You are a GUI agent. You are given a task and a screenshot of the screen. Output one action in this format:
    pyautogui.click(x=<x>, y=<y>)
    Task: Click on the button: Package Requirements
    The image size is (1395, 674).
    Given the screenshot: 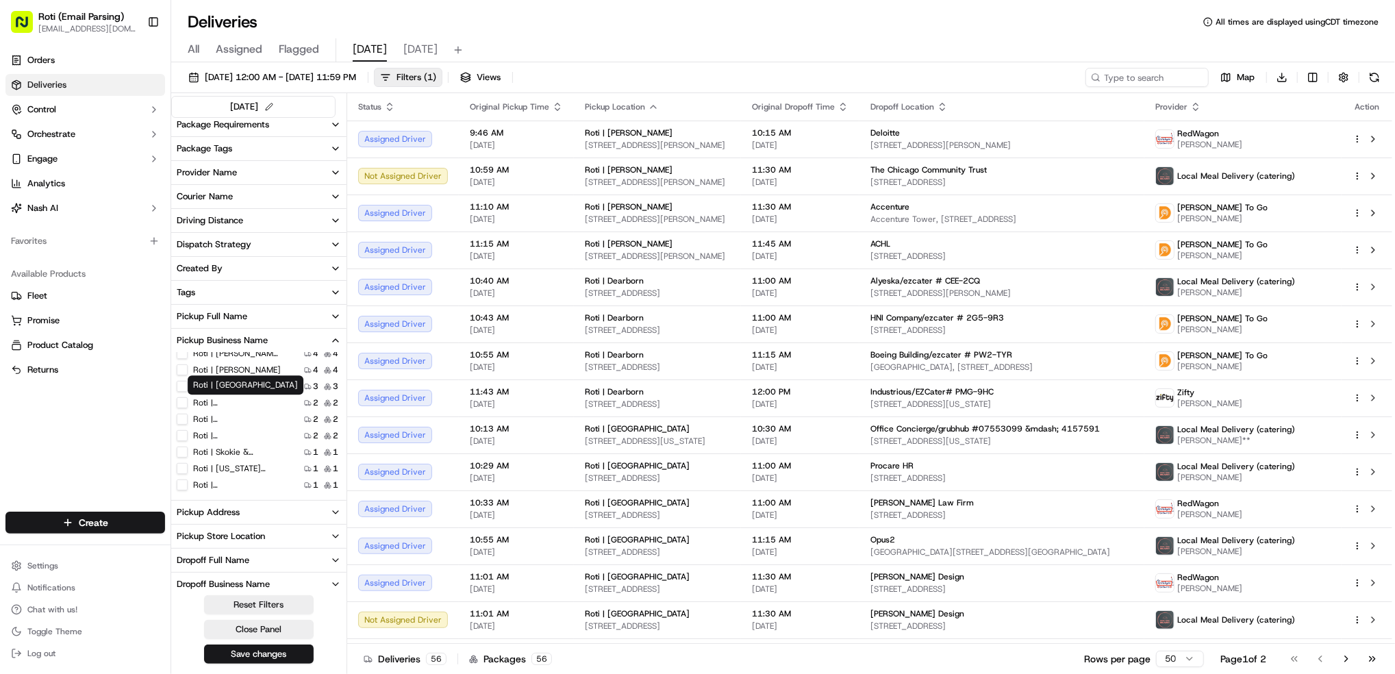 What is the action you would take?
    pyautogui.click(x=259, y=125)
    